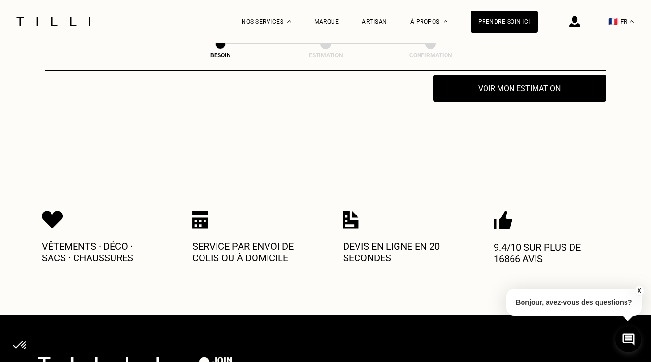 The image size is (651, 362). I want to click on p: 9.4/10 sur plus de 16866 avis, so click(552, 253).